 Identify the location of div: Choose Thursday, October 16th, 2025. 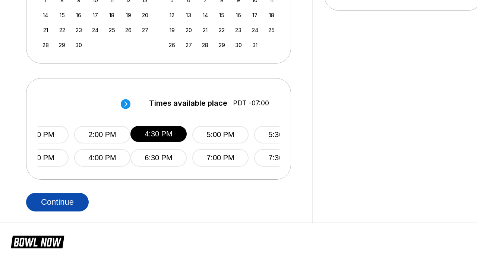
(238, 15).